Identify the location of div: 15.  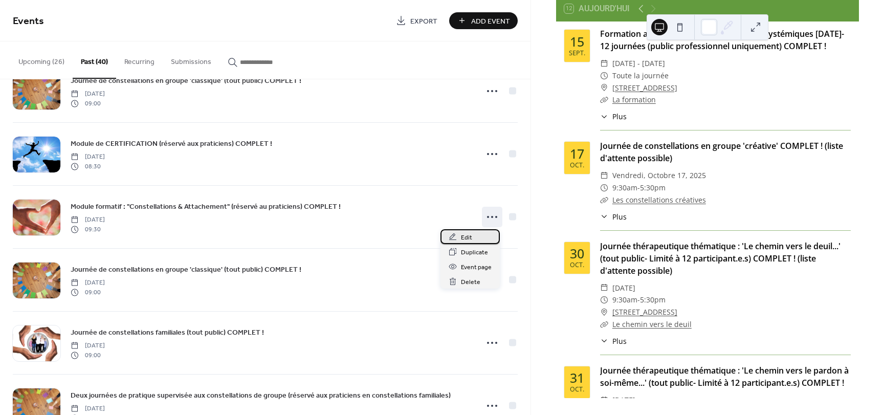
(577, 41).